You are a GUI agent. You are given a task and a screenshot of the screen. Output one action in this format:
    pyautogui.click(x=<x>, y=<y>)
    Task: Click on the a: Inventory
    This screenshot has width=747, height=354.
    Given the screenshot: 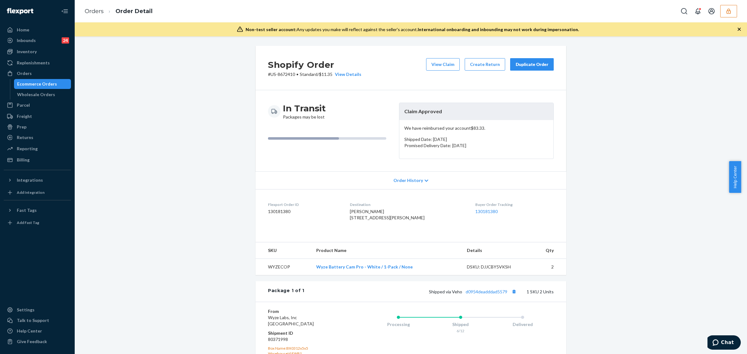 What is the action you would take?
    pyautogui.click(x=37, y=52)
    